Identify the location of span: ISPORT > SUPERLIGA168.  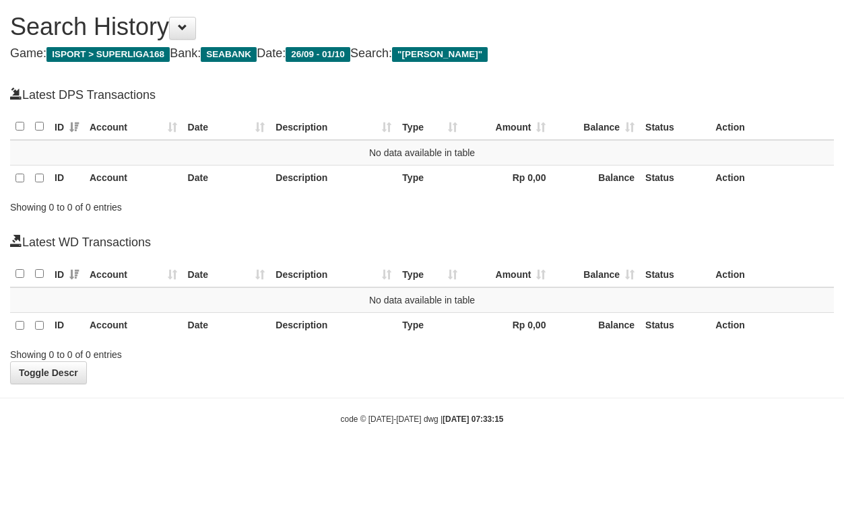
(108, 55).